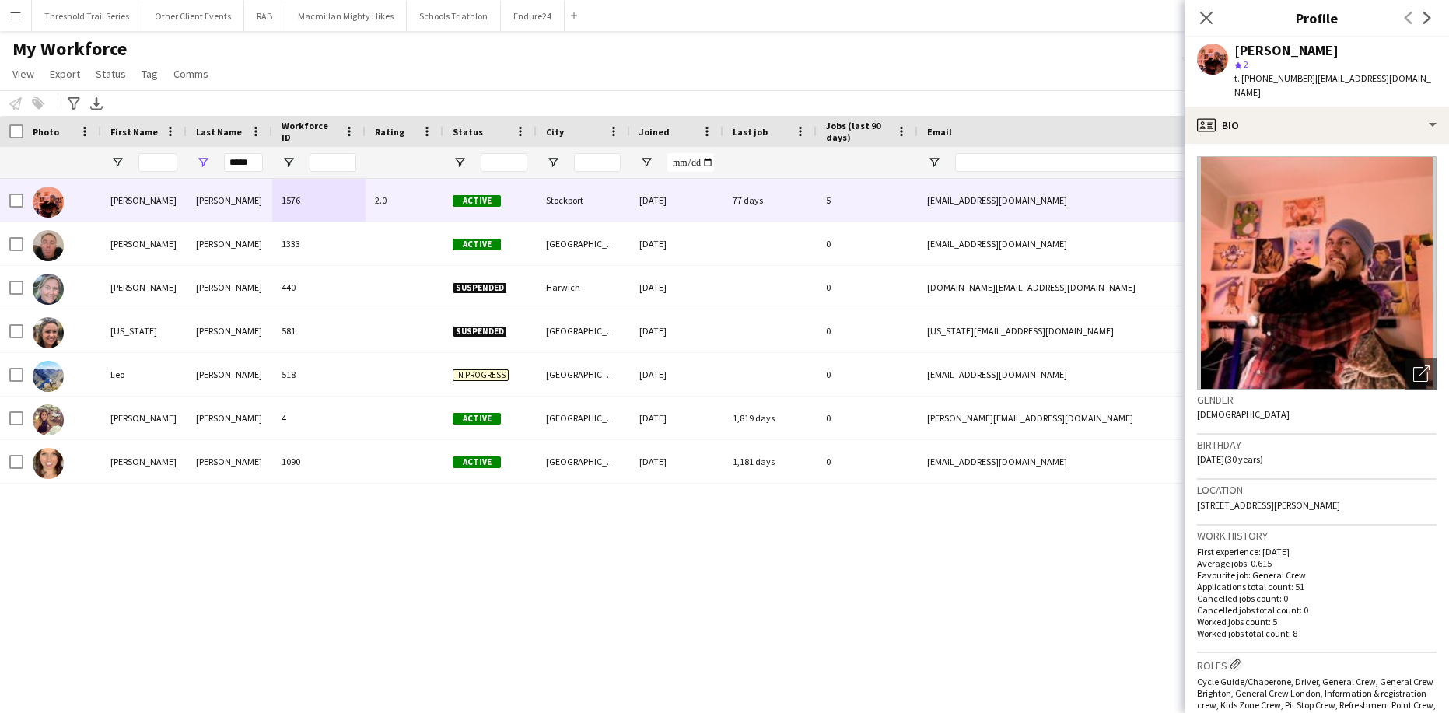 This screenshot has height=713, width=1449. Describe the element at coordinates (48, 420) in the screenshot. I see `img: Sophie Marsh` at that location.